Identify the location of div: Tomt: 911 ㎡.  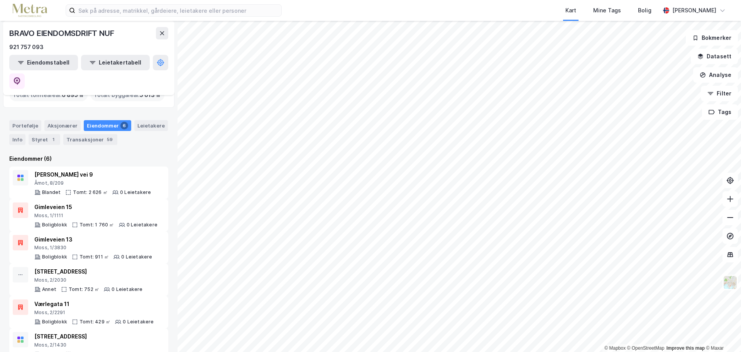
(94, 257).